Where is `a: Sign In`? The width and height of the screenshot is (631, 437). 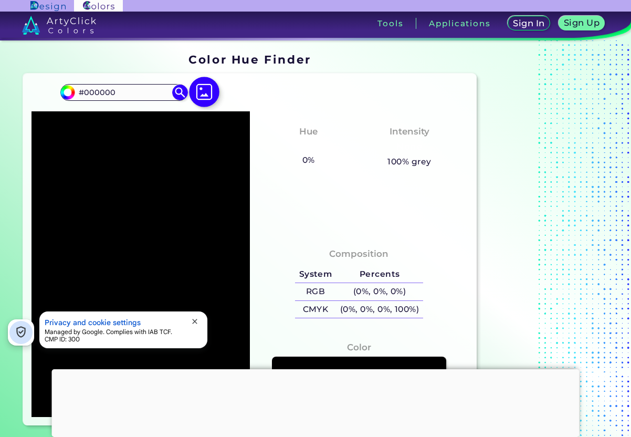 a: Sign In is located at coordinates (529, 23).